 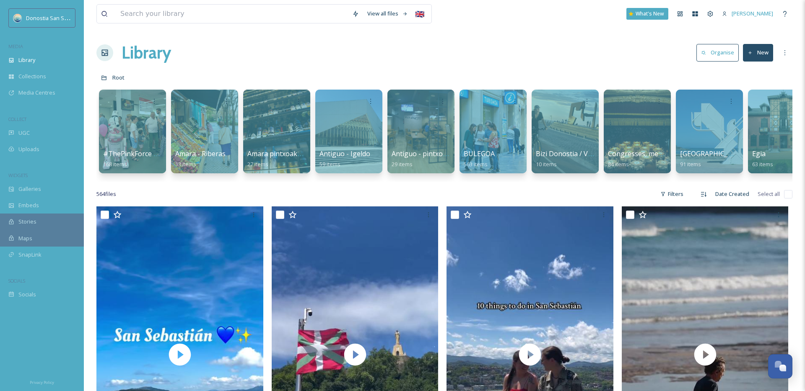 I want to click on span: BULEGOA, so click(x=479, y=154).